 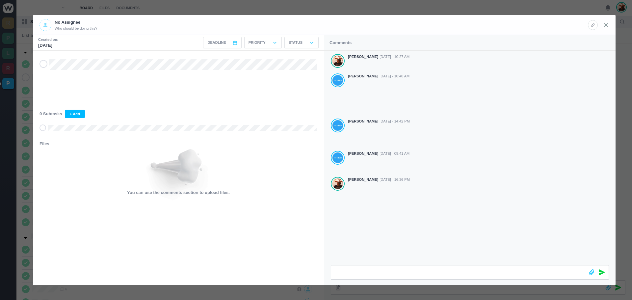 I want to click on p: Comments, so click(x=340, y=43).